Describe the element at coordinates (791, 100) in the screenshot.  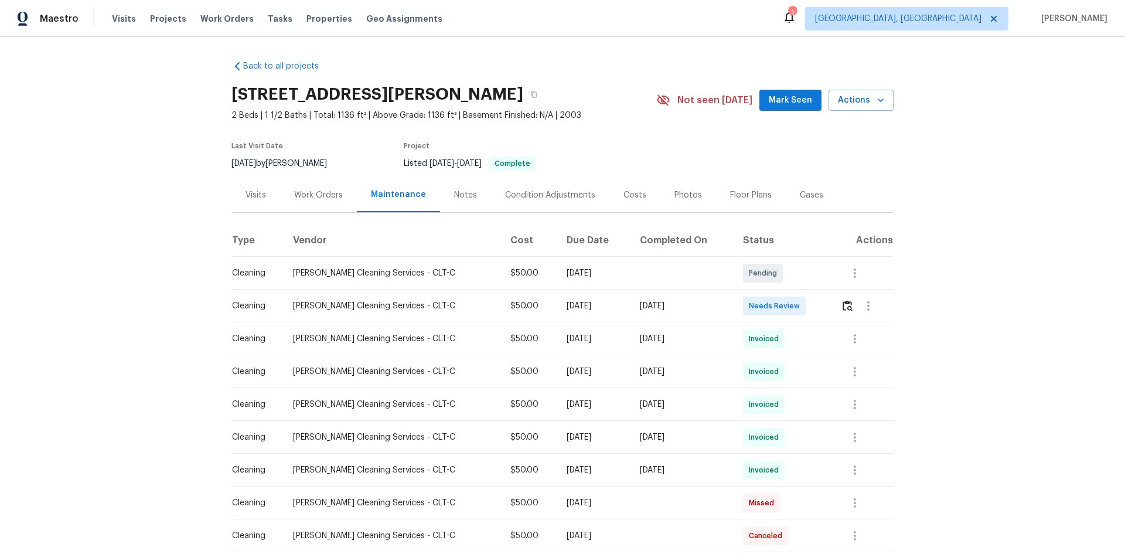
I see `button: Mark Seen` at that location.